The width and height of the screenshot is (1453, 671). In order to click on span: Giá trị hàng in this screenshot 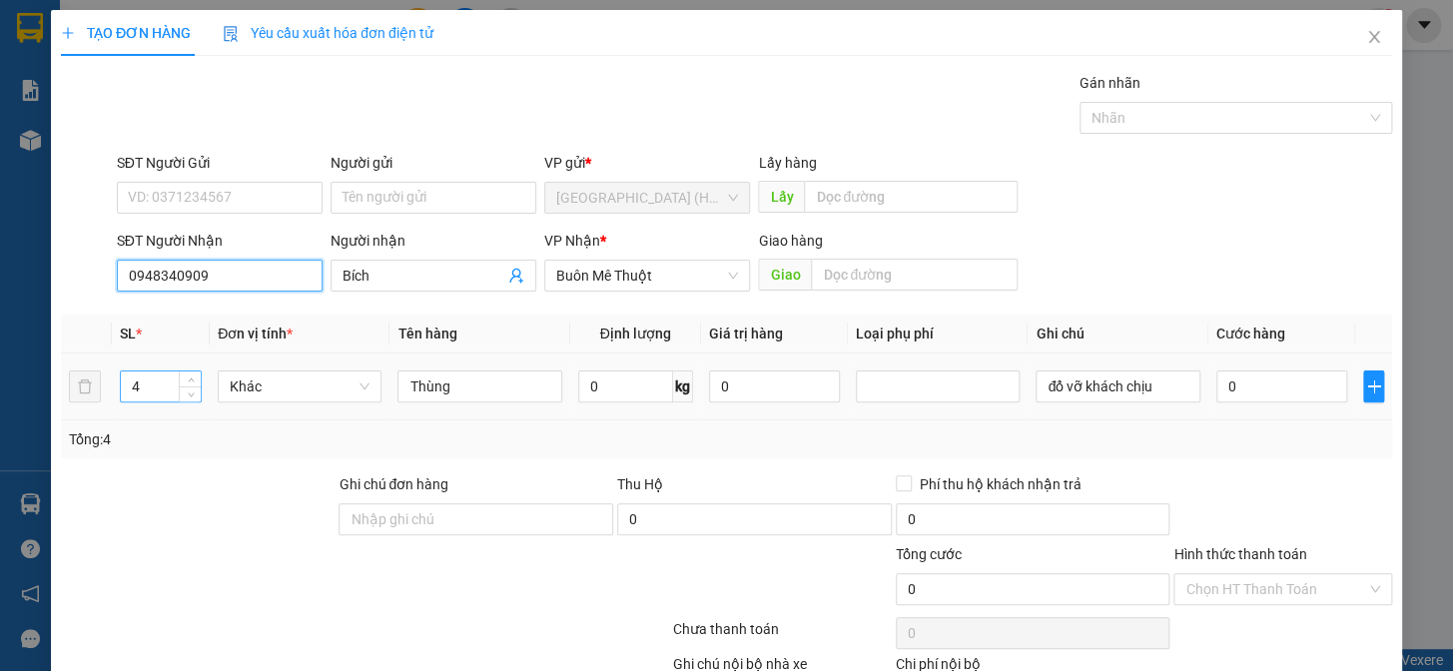, I will do `click(746, 334)`.